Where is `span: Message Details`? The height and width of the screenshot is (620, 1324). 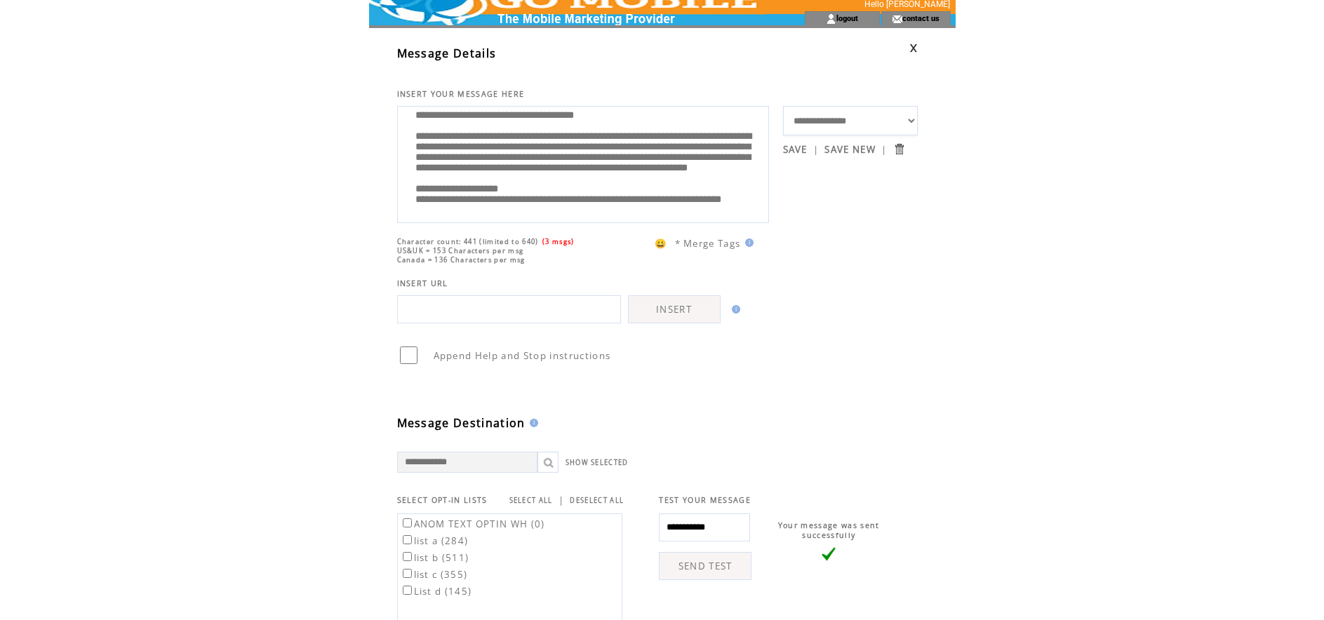 span: Message Details is located at coordinates (447, 53).